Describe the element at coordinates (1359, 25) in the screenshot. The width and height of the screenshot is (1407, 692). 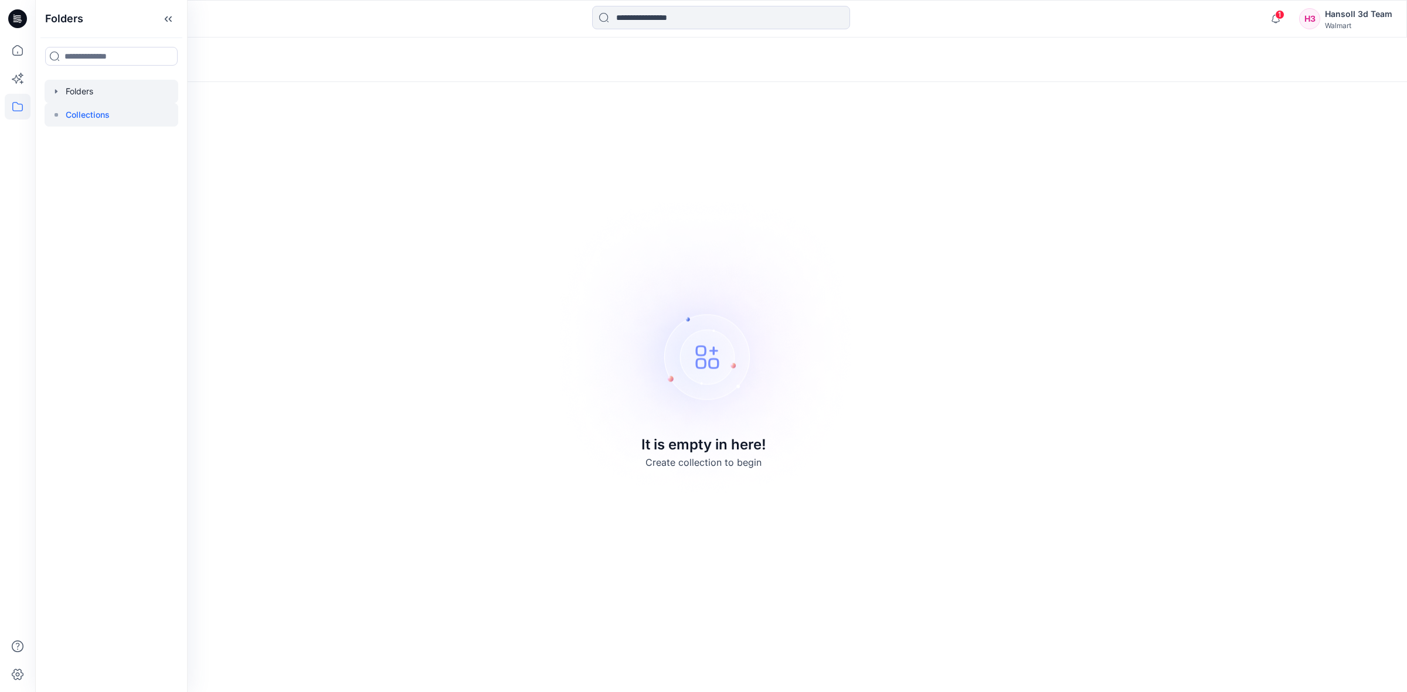
I see `div: Walmart` at that location.